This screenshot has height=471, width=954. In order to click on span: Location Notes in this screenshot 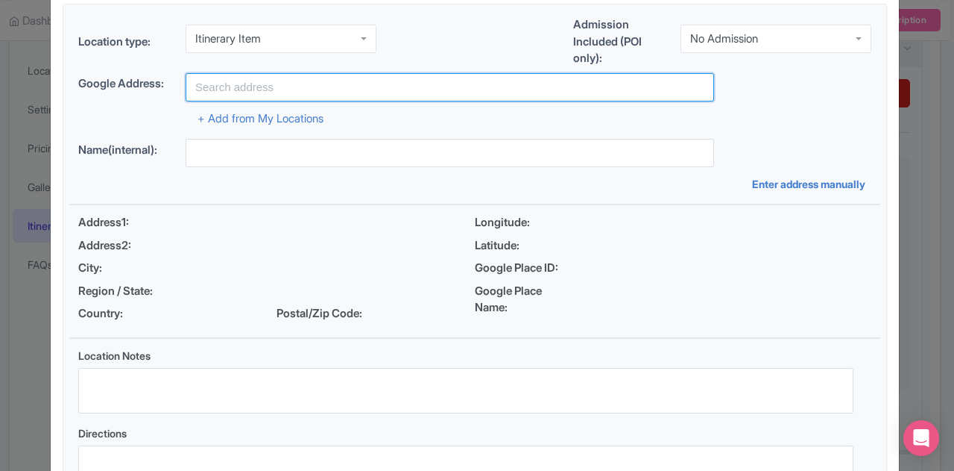, I will do `click(114, 355)`.